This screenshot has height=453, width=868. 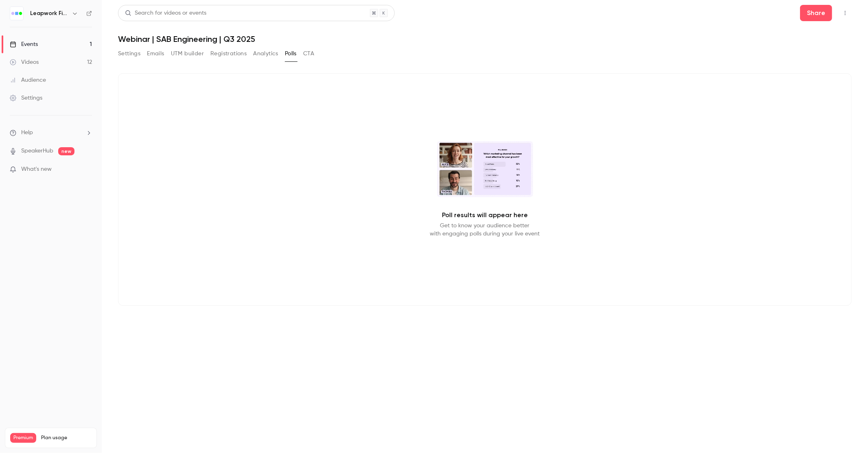 What do you see at coordinates (308, 54) in the screenshot?
I see `button: CTA` at bounding box center [308, 54].